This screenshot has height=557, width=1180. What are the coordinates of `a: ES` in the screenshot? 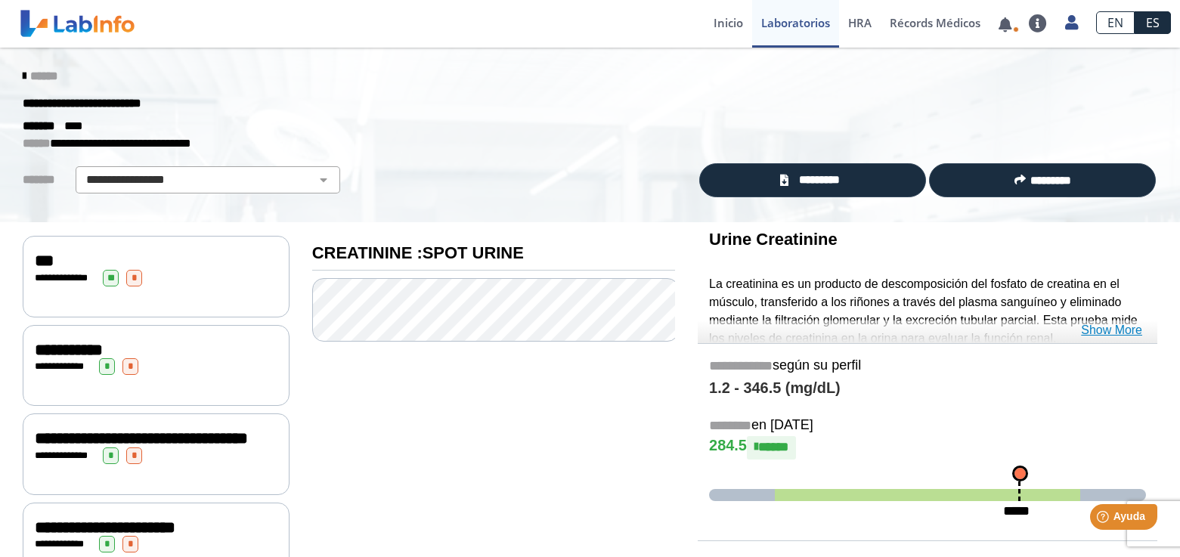 It's located at (1152, 23).